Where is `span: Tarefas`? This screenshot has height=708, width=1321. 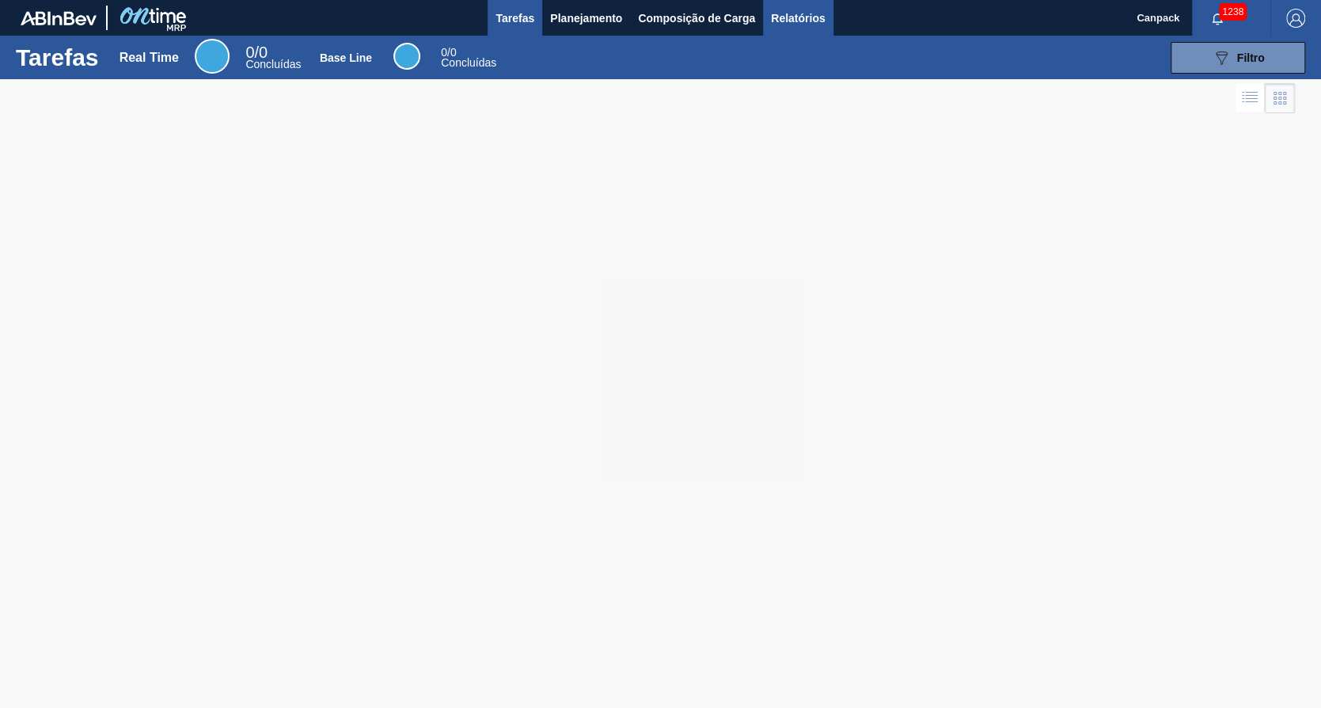
span: Tarefas is located at coordinates (514, 18).